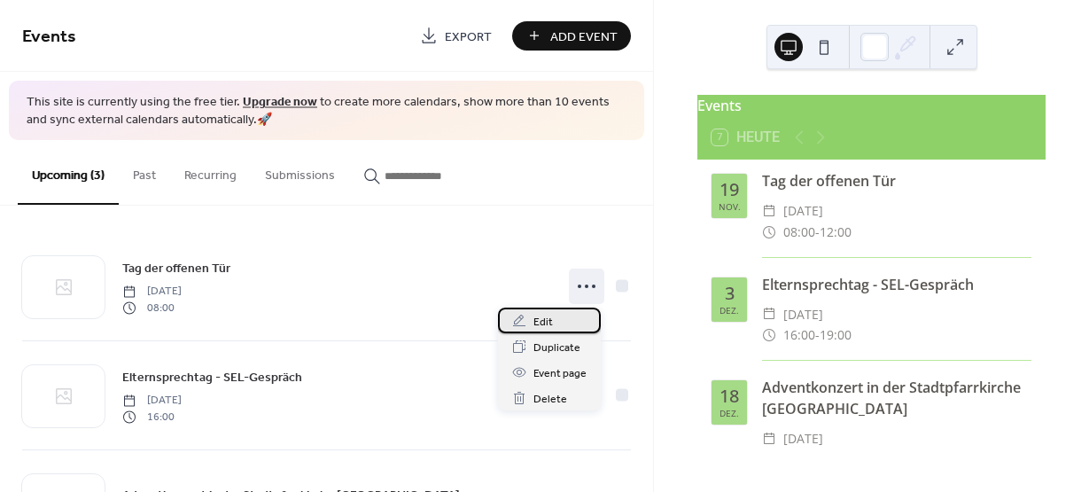 This screenshot has width=1089, height=492. Describe the element at coordinates (280, 102) in the screenshot. I see `a: Upgrade now` at that location.